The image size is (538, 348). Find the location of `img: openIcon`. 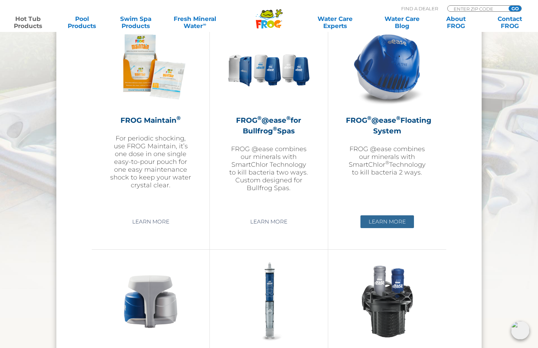

img: openIcon is located at coordinates (521, 330).